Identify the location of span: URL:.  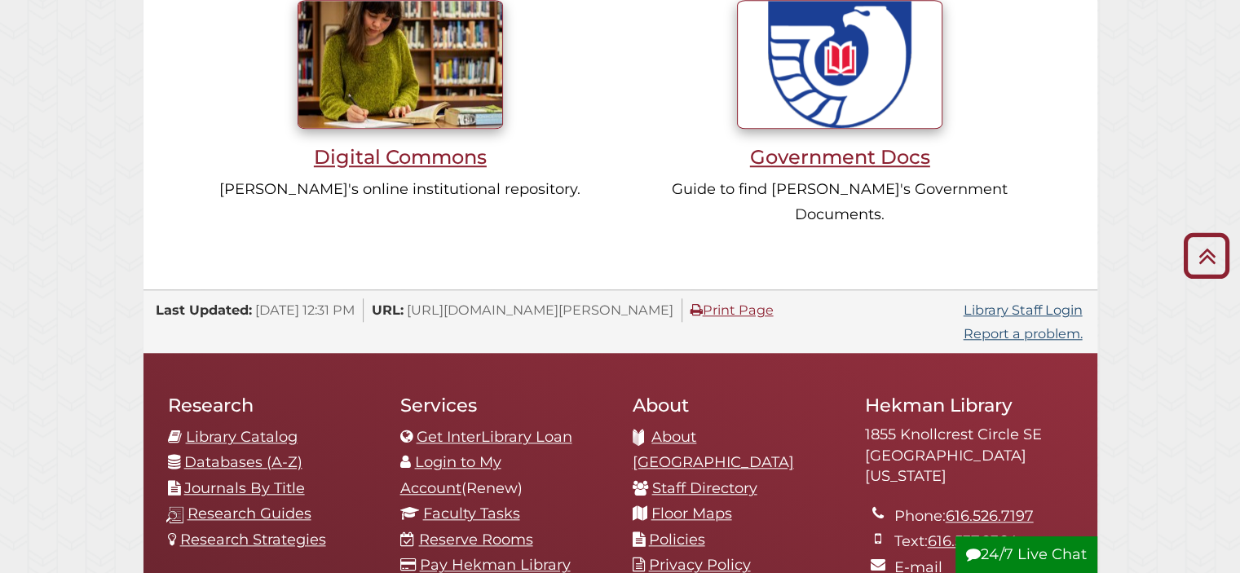
(387, 310).